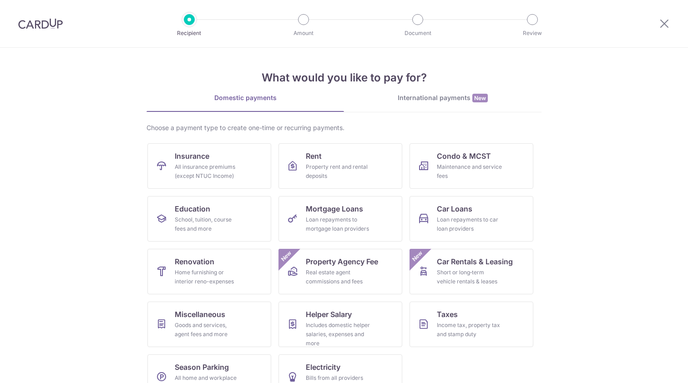 Image resolution: width=688 pixels, height=383 pixels. Describe the element at coordinates (40, 24) in the screenshot. I see `img: CardUp` at that location.